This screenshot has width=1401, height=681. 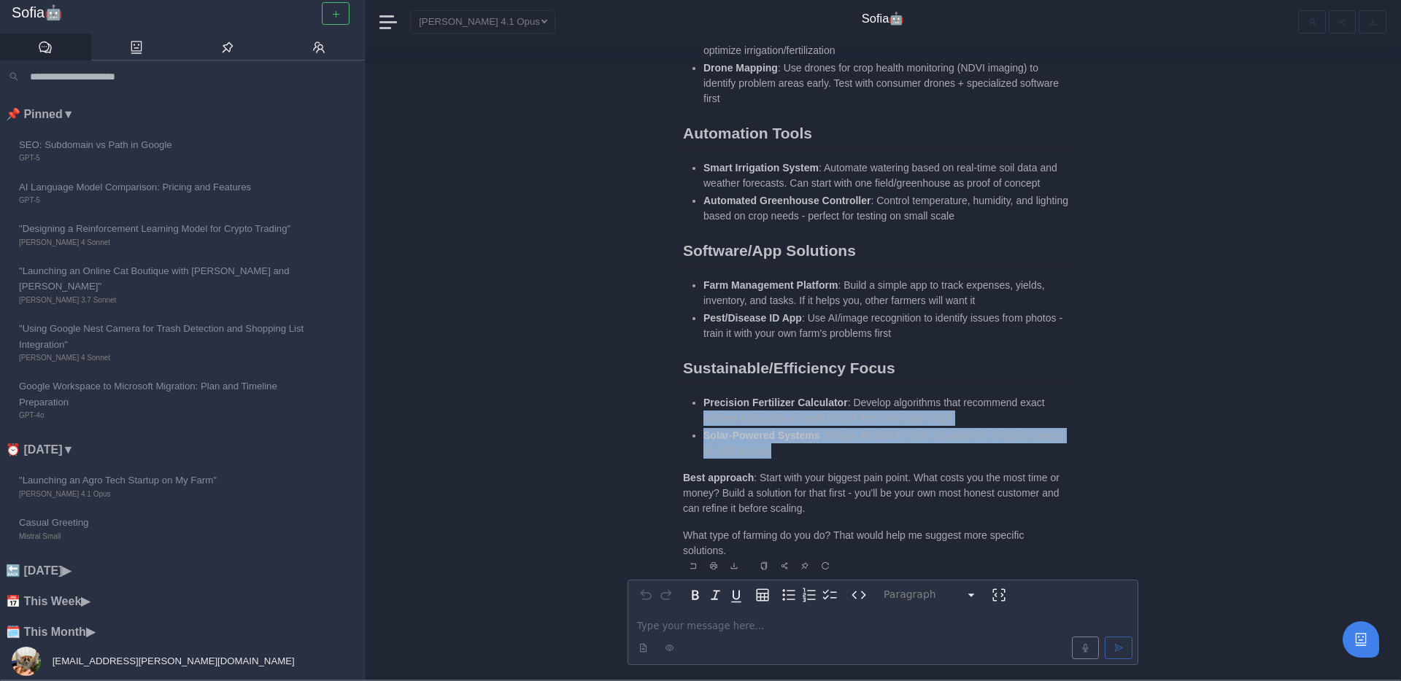 I want to click on span: Casual Greeting, so click(x=166, y=522).